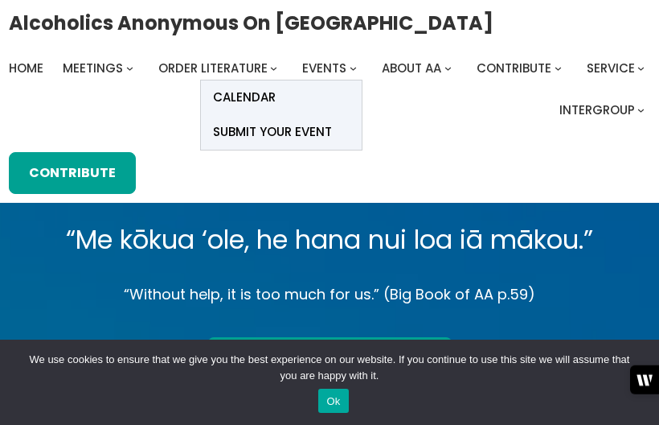 The height and width of the screenshot is (425, 659). Describe the element at coordinates (412, 68) in the screenshot. I see `span: About AA` at that location.